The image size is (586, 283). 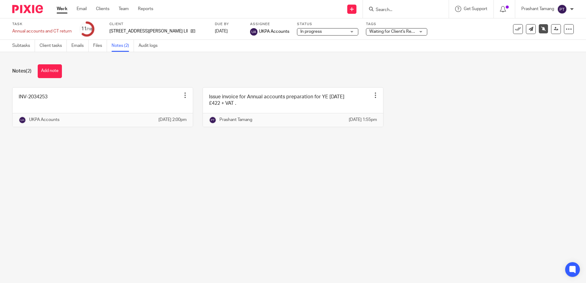 What do you see at coordinates (123, 46) in the screenshot?
I see `a: Notes (2)` at bounding box center [123, 46].